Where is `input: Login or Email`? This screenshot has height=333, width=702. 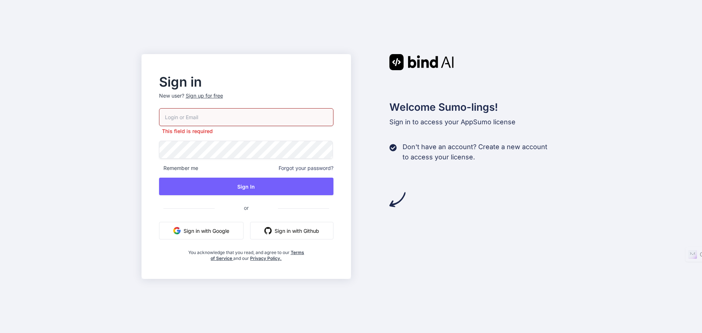
input: Login or Email is located at coordinates (246, 117).